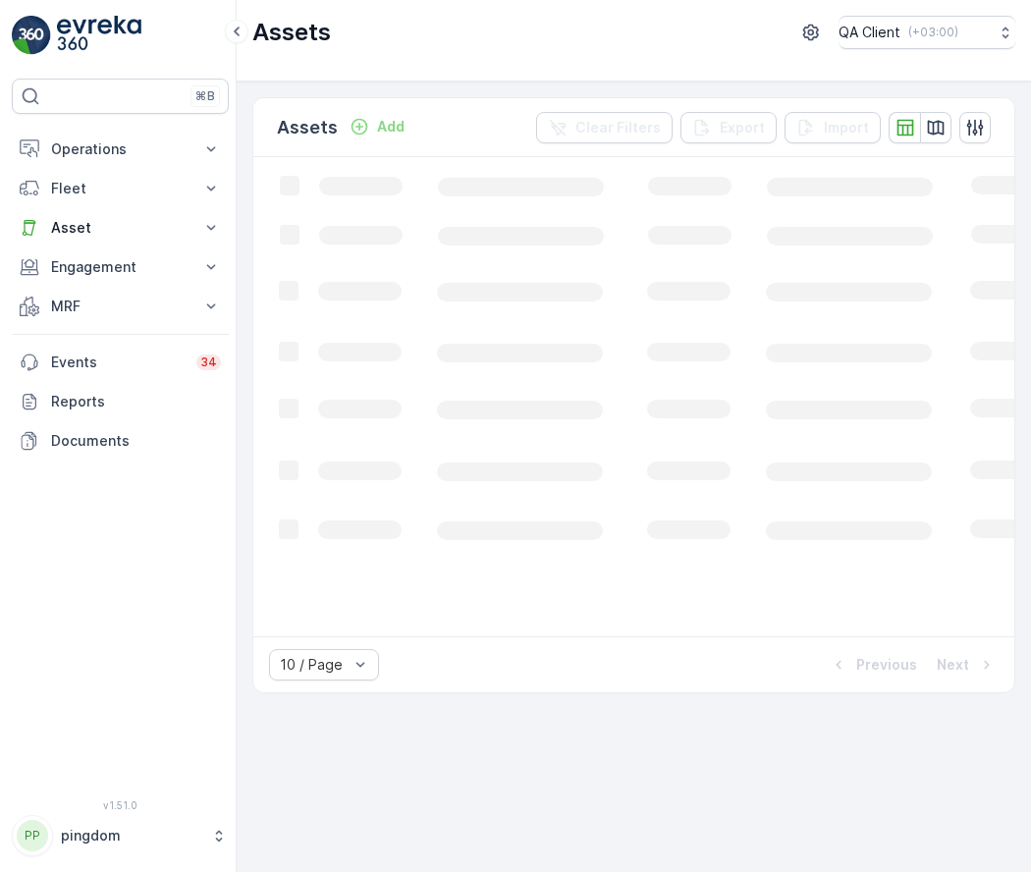 The image size is (1031, 872). Describe the element at coordinates (618, 128) in the screenshot. I see `p: Clear Filters` at that location.